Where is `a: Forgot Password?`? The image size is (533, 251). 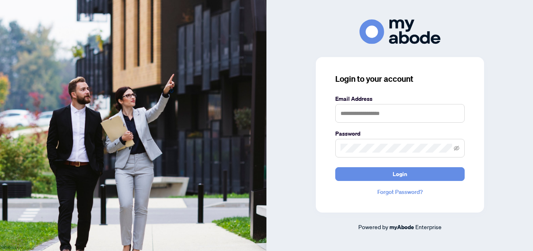 a: Forgot Password? is located at coordinates (400, 192).